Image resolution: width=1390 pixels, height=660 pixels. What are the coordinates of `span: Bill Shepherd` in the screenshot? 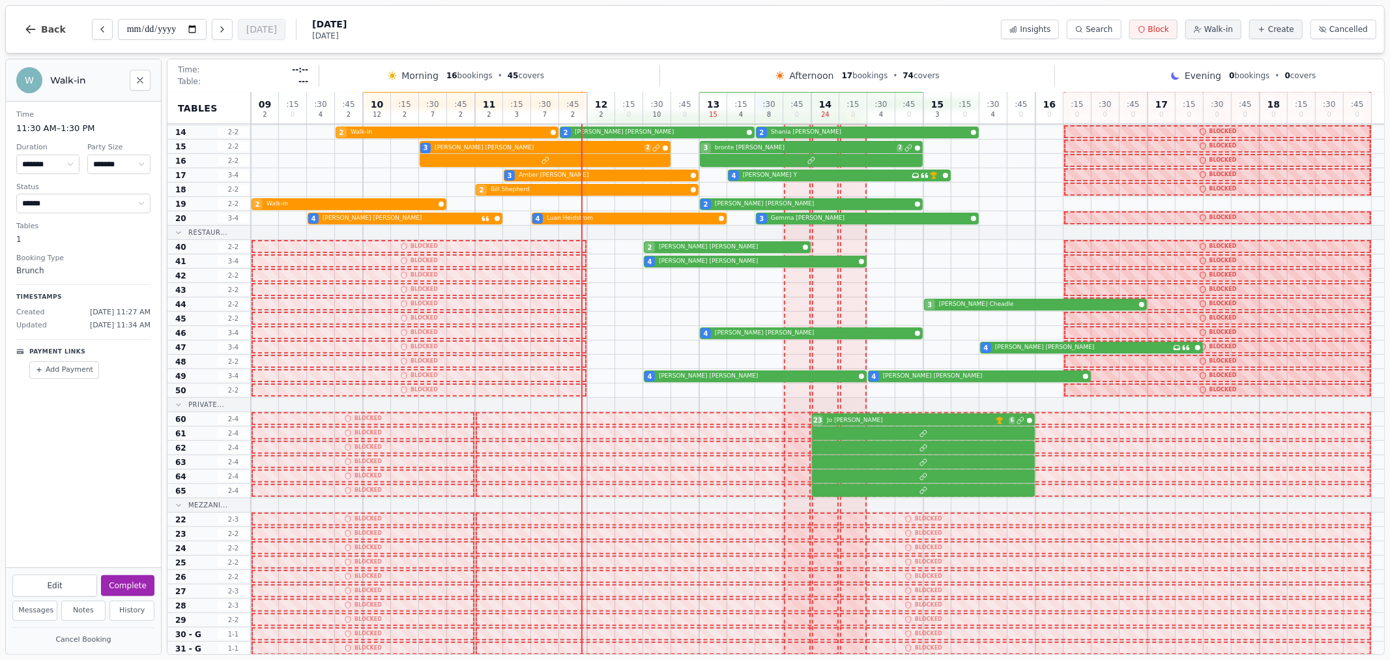 It's located at (589, 190).